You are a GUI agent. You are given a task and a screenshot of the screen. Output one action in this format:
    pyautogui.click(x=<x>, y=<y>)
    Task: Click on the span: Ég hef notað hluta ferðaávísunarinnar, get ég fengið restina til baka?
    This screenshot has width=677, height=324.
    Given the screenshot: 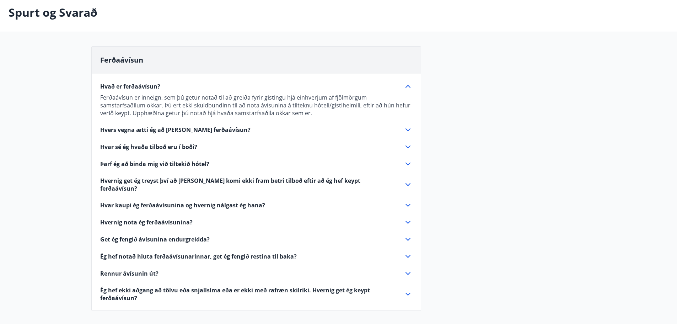 What is the action you would take?
    pyautogui.click(x=198, y=256)
    